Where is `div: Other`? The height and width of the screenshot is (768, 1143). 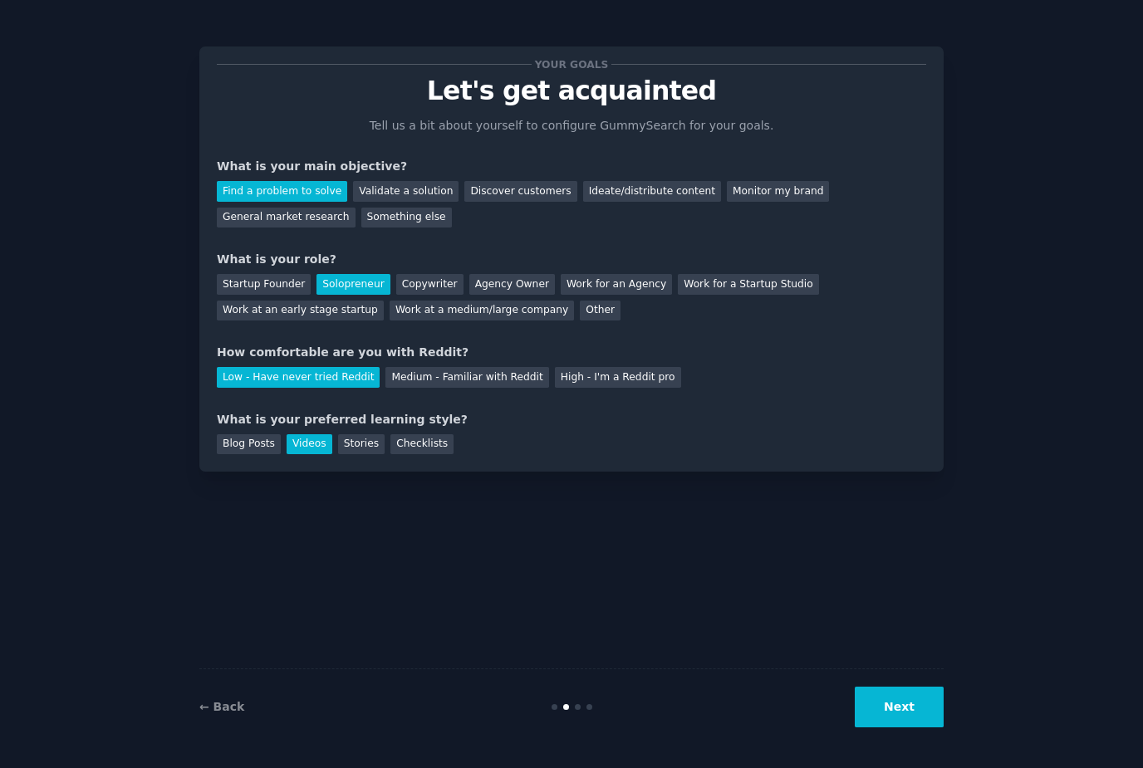 div: Other is located at coordinates (600, 311).